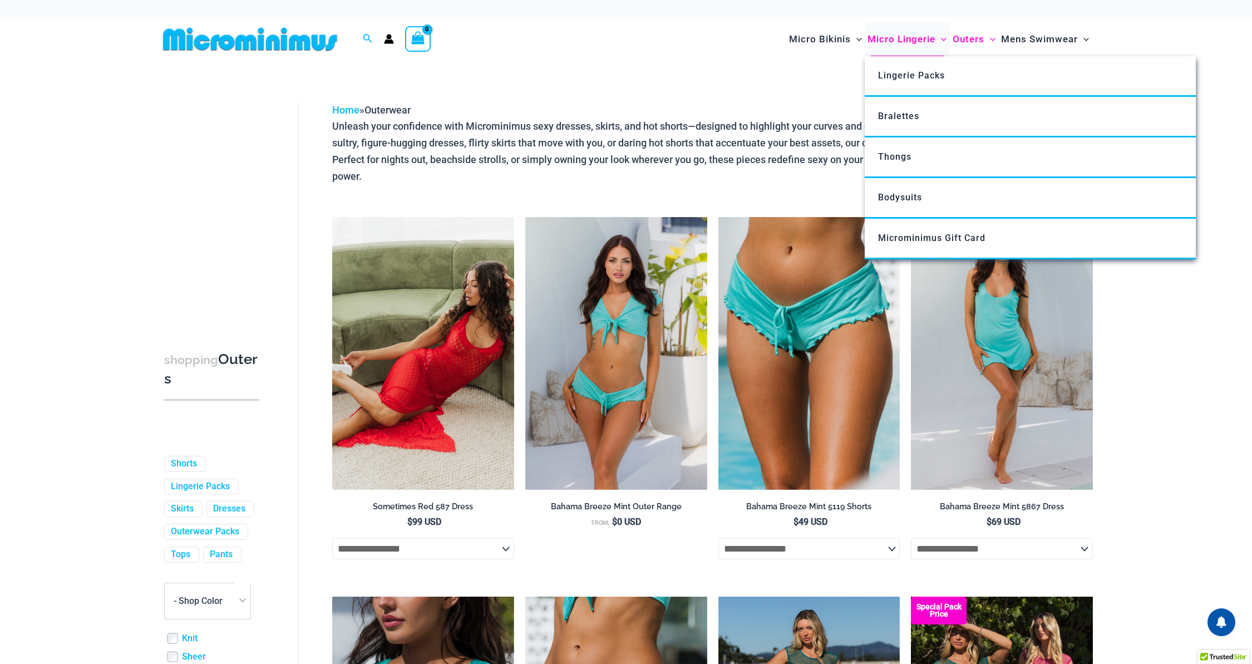 The image size is (1252, 664). Describe the element at coordinates (968, 39) in the screenshot. I see `span: Outers` at that location.